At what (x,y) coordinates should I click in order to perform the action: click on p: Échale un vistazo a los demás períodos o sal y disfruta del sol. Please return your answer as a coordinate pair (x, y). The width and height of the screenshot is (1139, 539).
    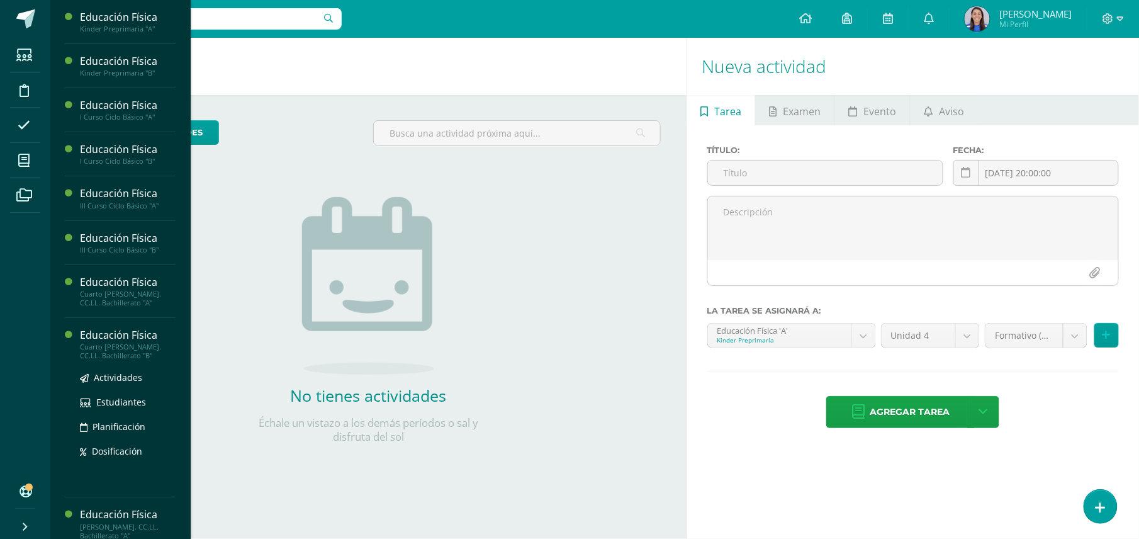
    Looking at the image, I should click on (368, 430).